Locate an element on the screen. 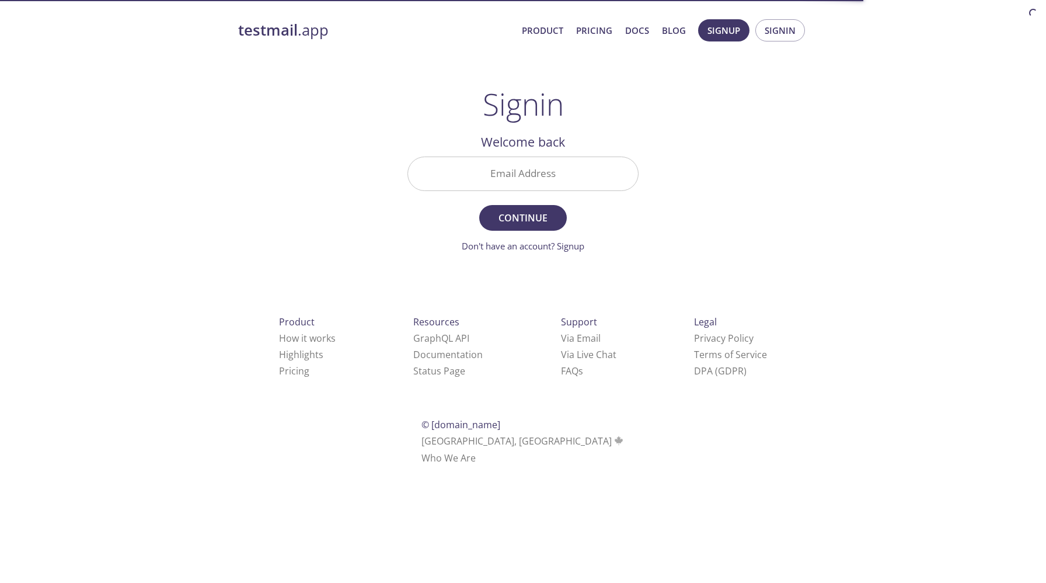  span: Legal is located at coordinates (705, 322).